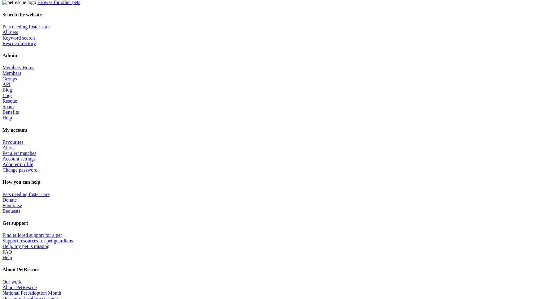 Image resolution: width=546 pixels, height=299 pixels. What do you see at coordinates (11, 112) in the screenshot?
I see `a: Benefits` at bounding box center [11, 112].